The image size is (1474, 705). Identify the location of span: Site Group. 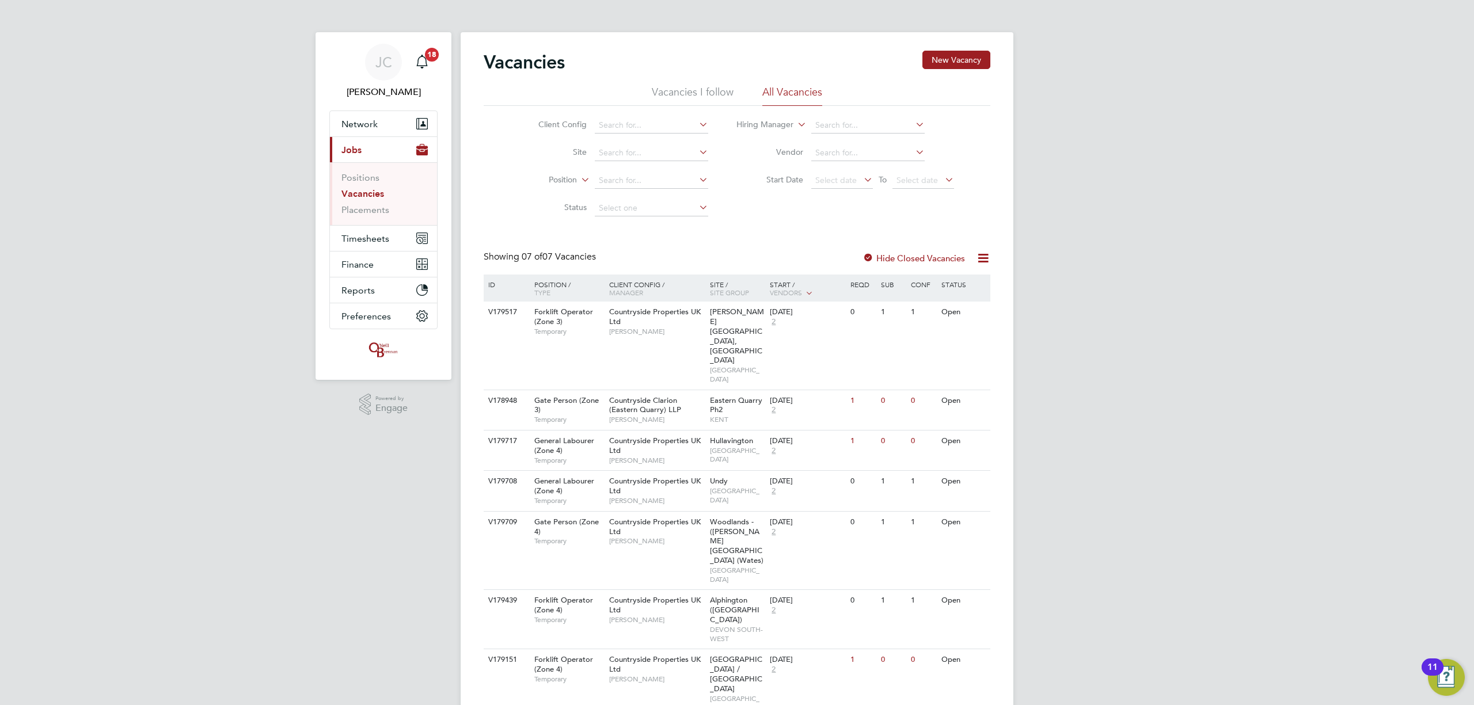
(729, 292).